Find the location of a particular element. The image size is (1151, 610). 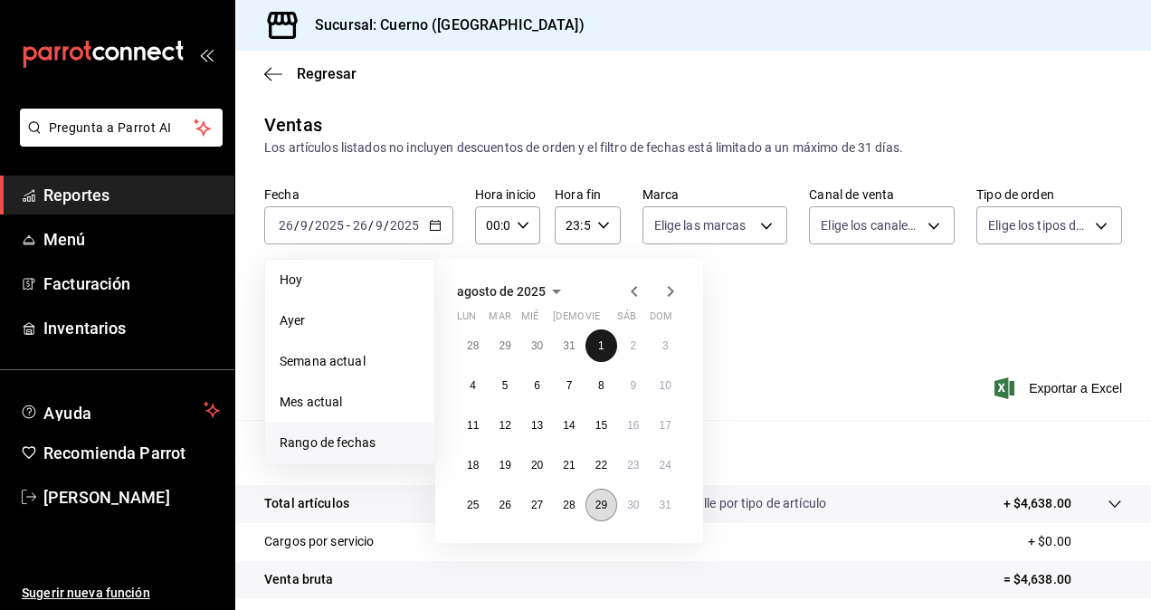

label: Hora fin is located at coordinates (587, 195).